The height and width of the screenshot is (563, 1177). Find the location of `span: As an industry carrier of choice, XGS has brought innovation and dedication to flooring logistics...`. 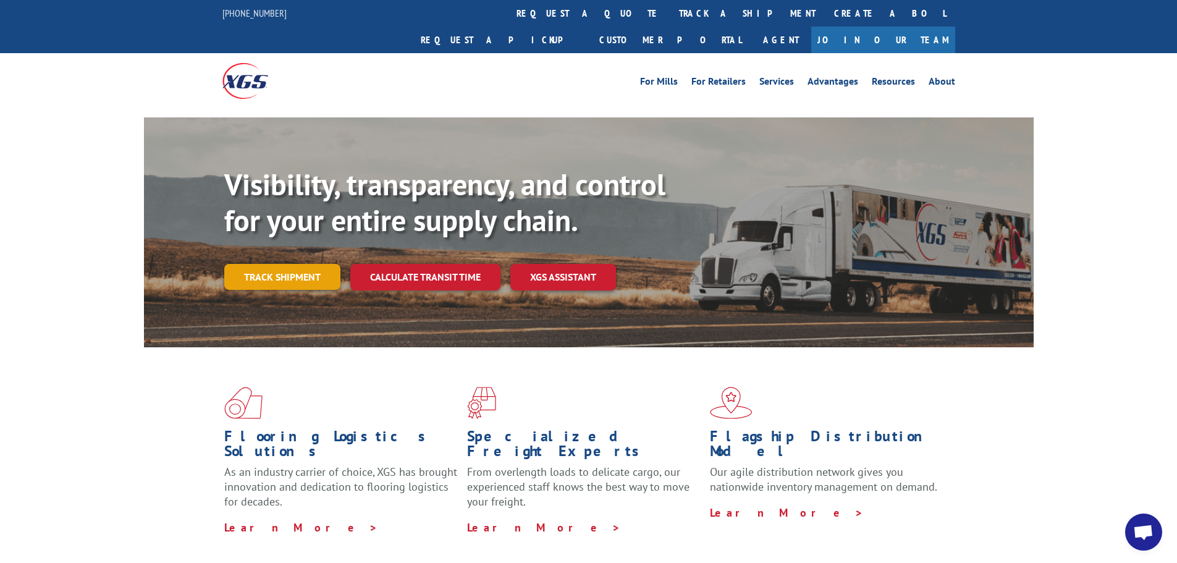

span: As an industry carrier of choice, XGS has brought innovation and dedication to flooring logistics... is located at coordinates (341, 486).